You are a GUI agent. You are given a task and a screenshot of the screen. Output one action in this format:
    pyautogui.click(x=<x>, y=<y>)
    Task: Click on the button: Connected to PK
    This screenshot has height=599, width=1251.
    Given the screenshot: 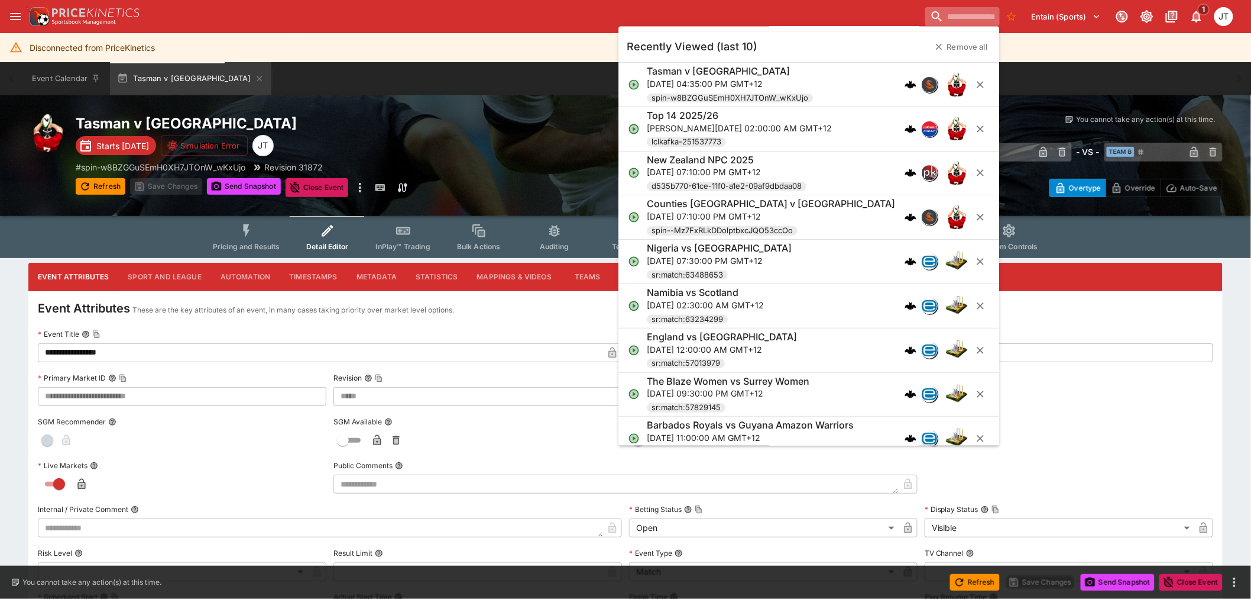 What is the action you would take?
    pyautogui.click(x=1123, y=17)
    